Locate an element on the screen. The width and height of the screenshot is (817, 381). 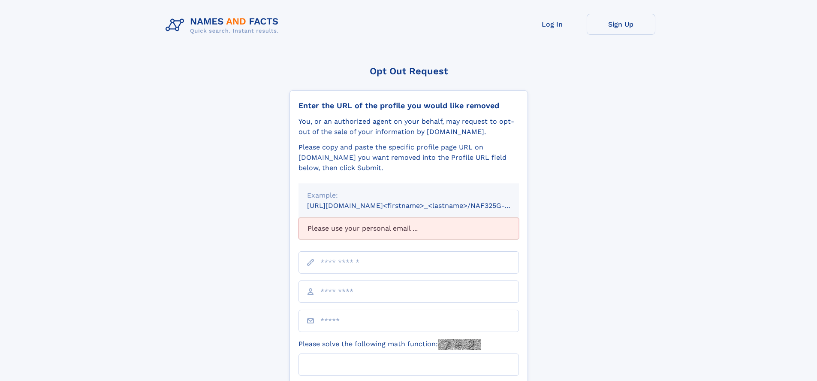
div: Enter the URL of the profile you would like removed is located at coordinates (409, 106).